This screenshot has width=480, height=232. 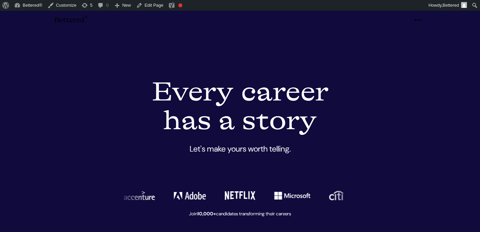 What do you see at coordinates (207, 213) in the screenshot?
I see `strong: 10,000+` at bounding box center [207, 213].